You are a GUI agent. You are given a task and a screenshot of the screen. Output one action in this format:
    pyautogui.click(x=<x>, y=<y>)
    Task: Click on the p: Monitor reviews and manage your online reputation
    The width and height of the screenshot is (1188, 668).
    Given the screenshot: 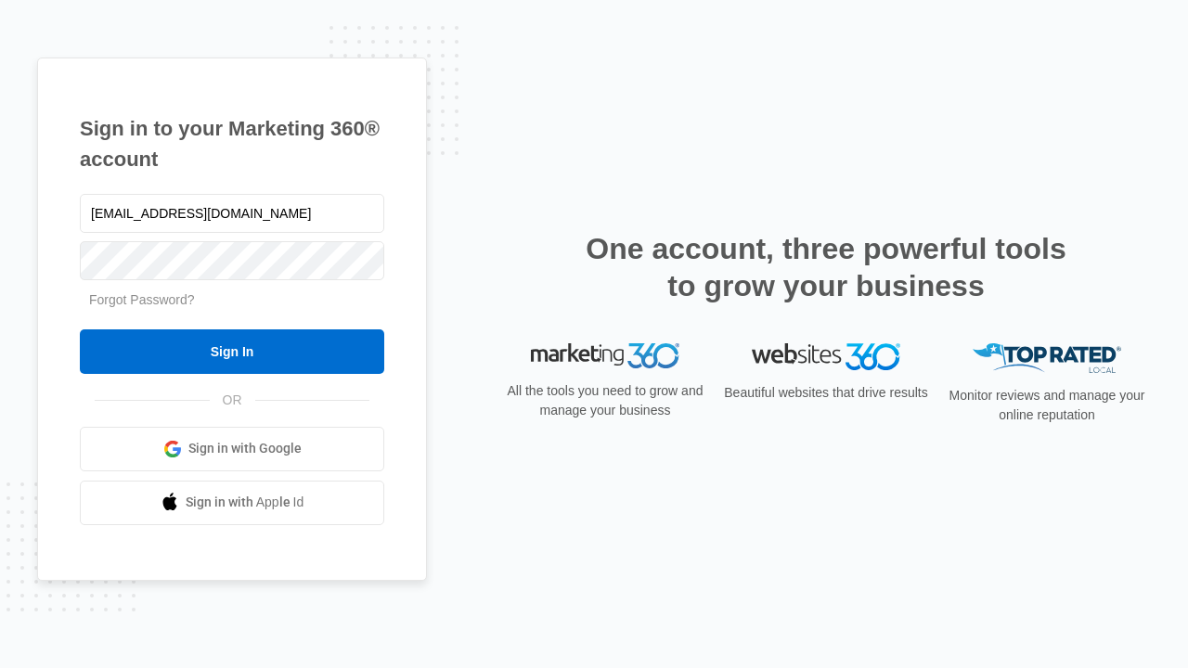 What is the action you would take?
    pyautogui.click(x=1047, y=406)
    